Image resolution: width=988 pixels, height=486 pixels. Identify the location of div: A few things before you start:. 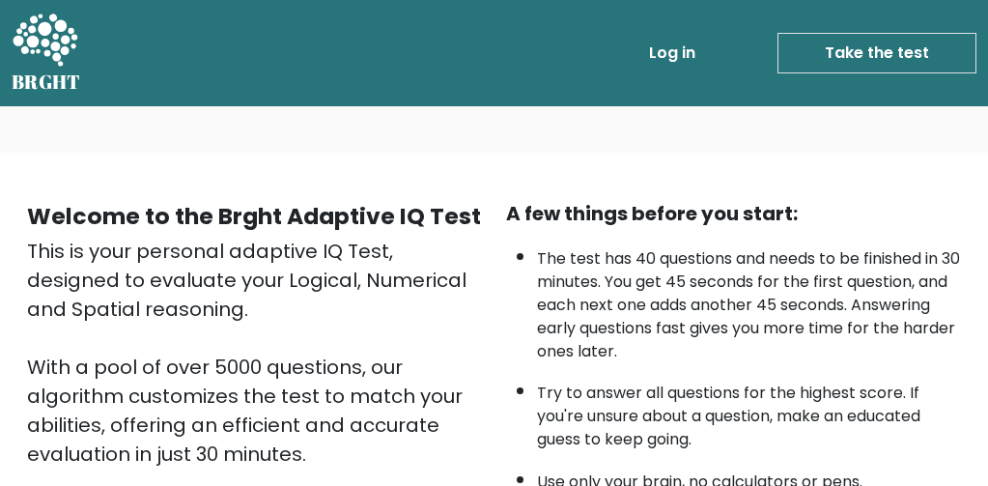
(734, 213).